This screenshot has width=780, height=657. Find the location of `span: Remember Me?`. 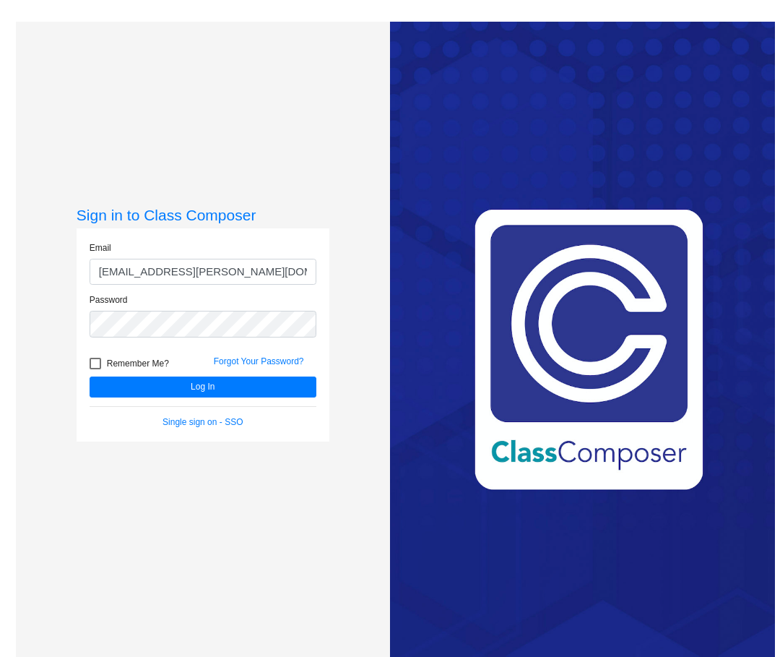

span: Remember Me? is located at coordinates (138, 363).